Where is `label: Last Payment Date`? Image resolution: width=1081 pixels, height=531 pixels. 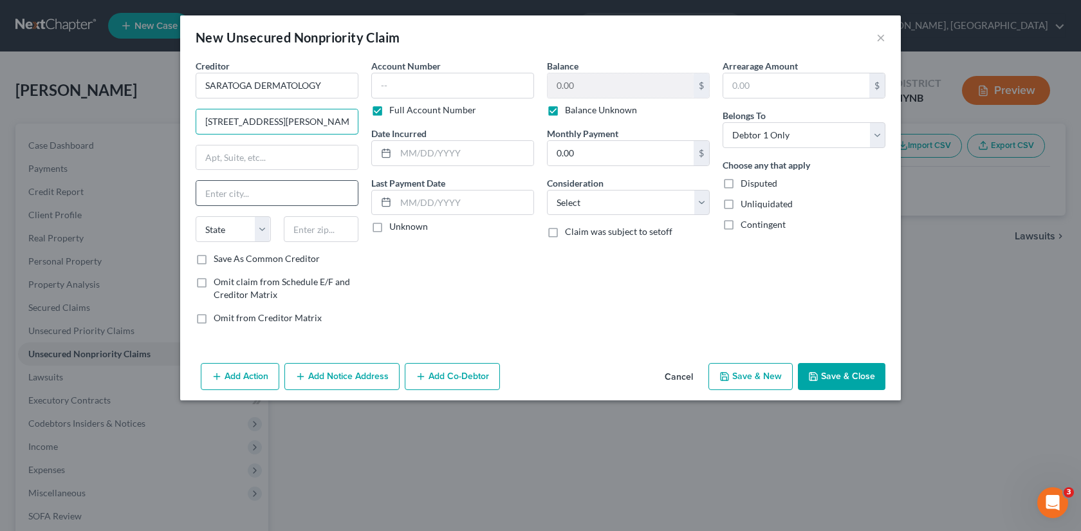 label: Last Payment Date is located at coordinates (408, 183).